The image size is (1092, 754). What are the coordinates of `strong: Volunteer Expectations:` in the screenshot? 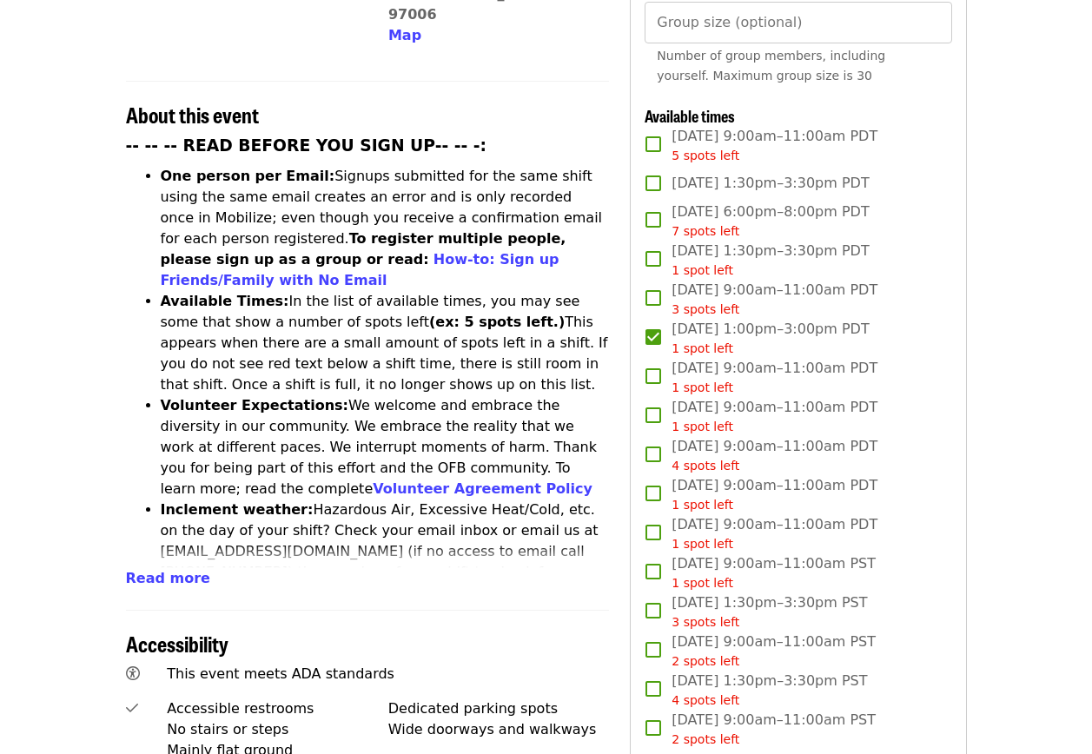 It's located at (254, 405).